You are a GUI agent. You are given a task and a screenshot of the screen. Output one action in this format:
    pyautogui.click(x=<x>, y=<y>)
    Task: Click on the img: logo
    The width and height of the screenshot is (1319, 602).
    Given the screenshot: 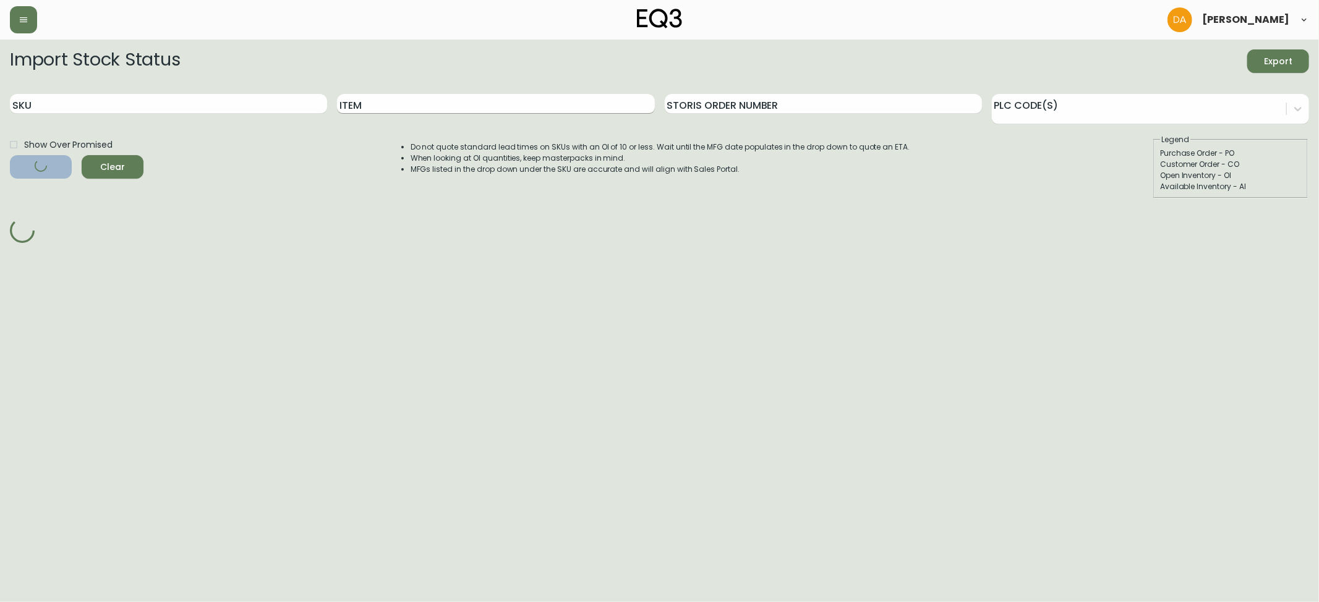 What is the action you would take?
    pyautogui.click(x=660, y=19)
    